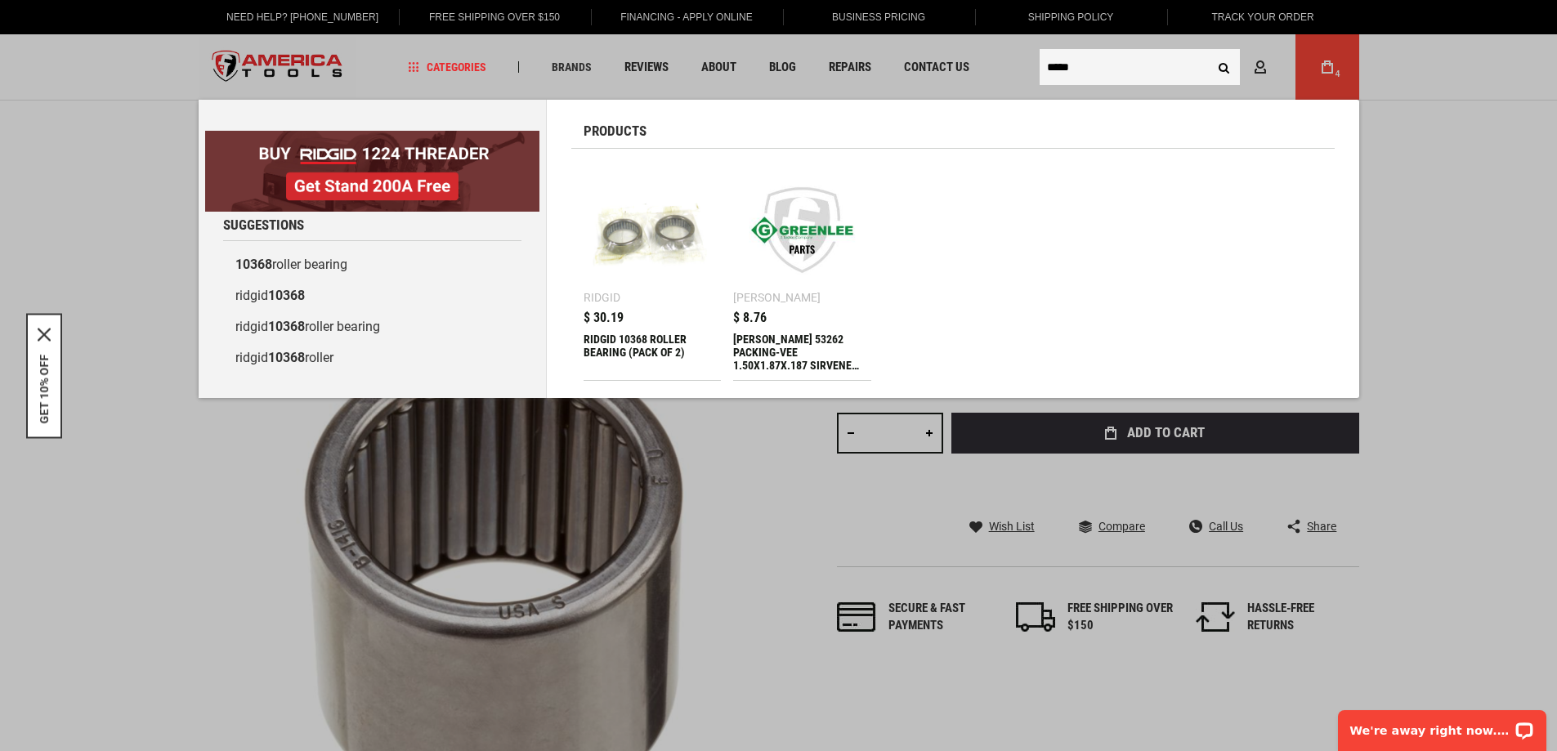  I want to click on div: Greenlee 53262 PACKING-VEE 1.50X1.87X.187 SIRVENE (53262), so click(802, 352).